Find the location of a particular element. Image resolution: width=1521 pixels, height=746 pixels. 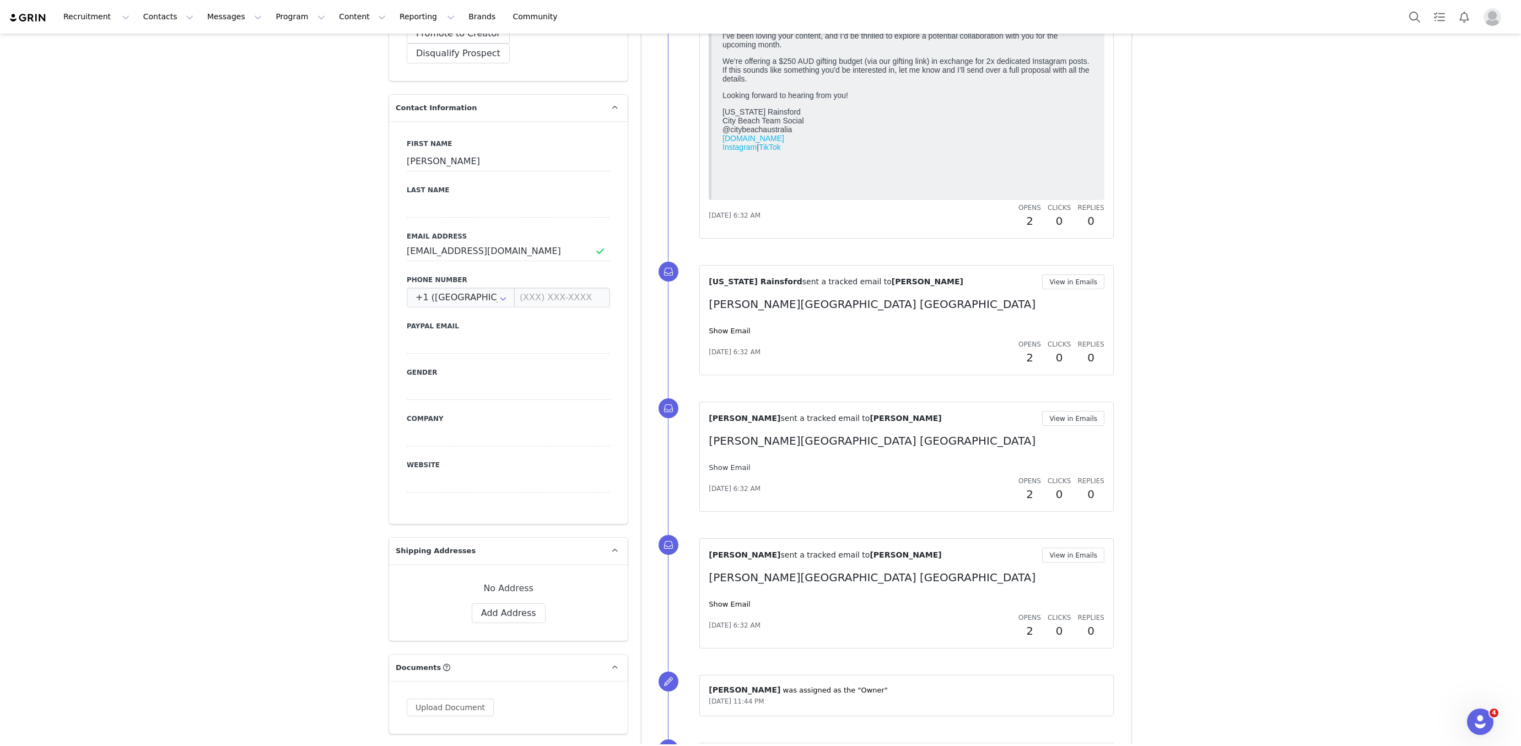

a: Community is located at coordinates (538, 17).